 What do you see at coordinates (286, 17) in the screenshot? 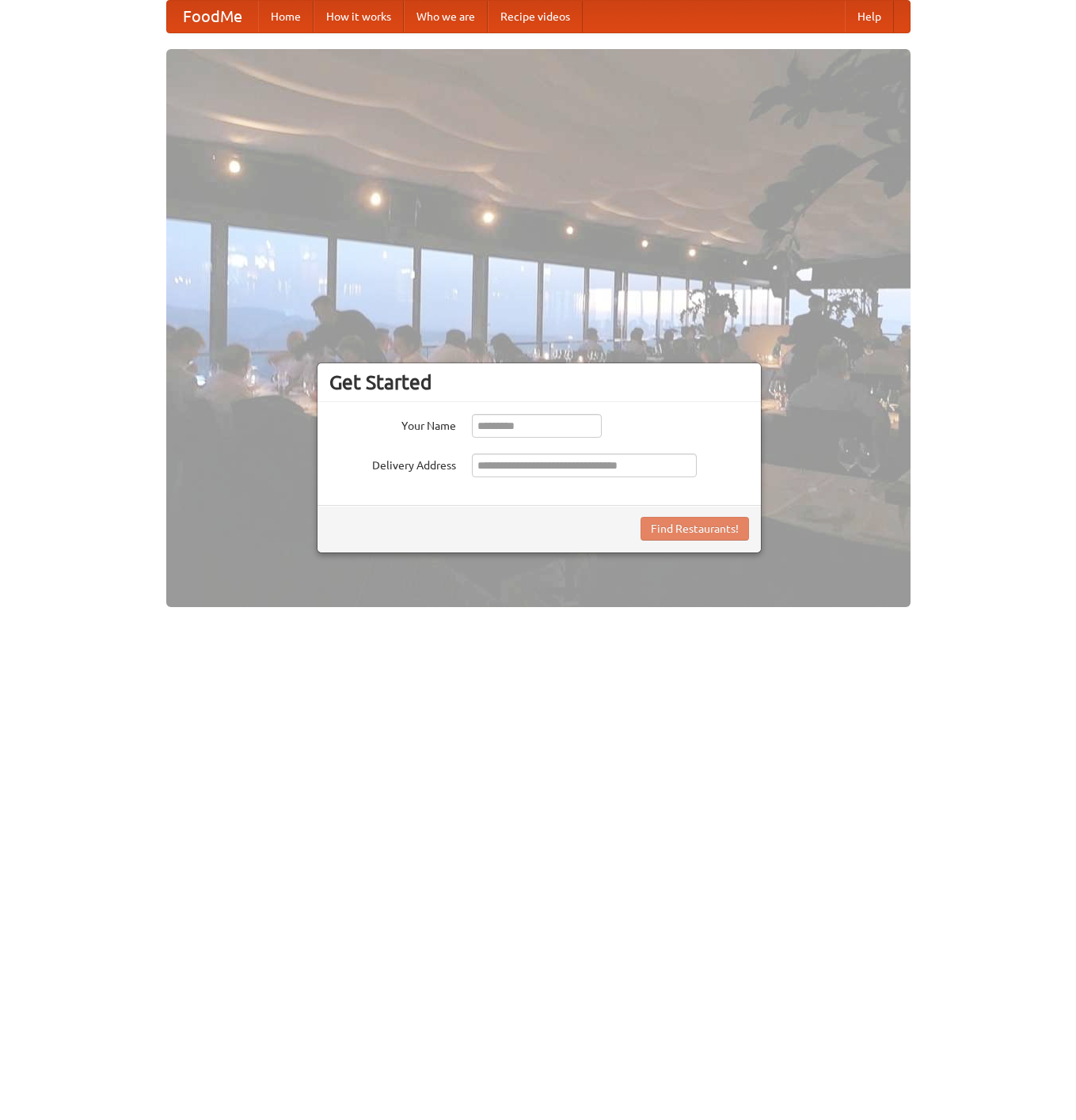
I see `a: Home` at bounding box center [286, 17].